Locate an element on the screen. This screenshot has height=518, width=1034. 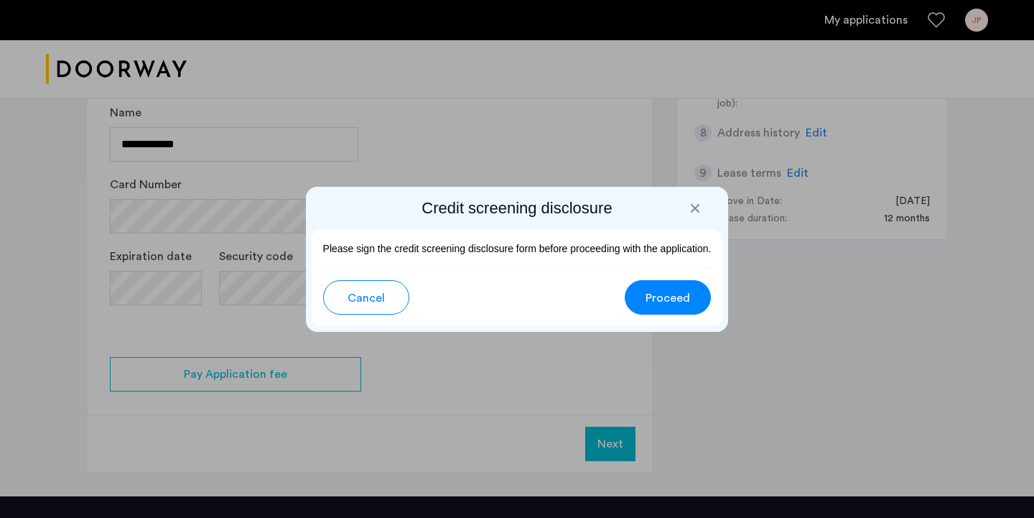
h2: Credit screening disclosure is located at coordinates (517, 208).